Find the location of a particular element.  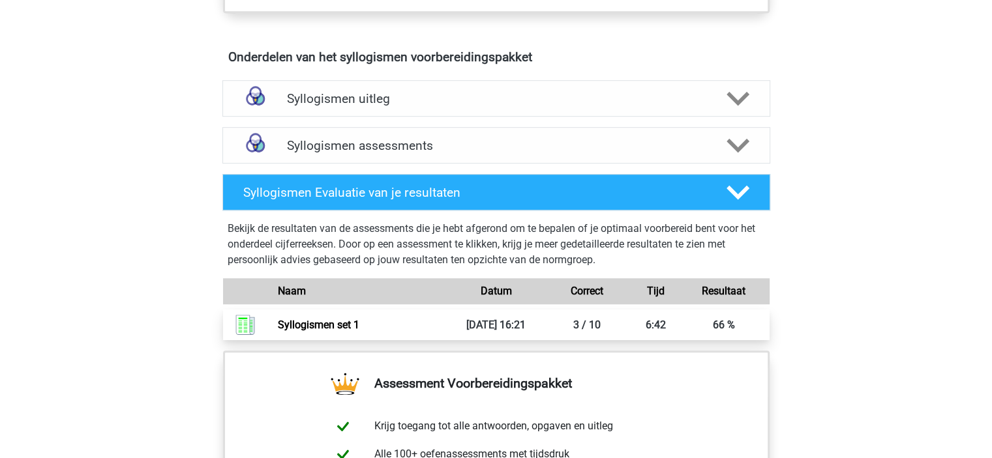

p: Bekijk de resultaten van de assessments die je hebt afgerond om te bepalen of je optimaal voorber... is located at coordinates (496, 245).